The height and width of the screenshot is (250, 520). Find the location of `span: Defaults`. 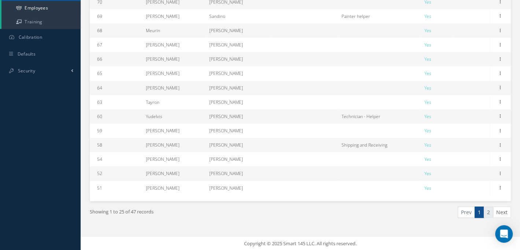

span: Defaults is located at coordinates (26, 54).